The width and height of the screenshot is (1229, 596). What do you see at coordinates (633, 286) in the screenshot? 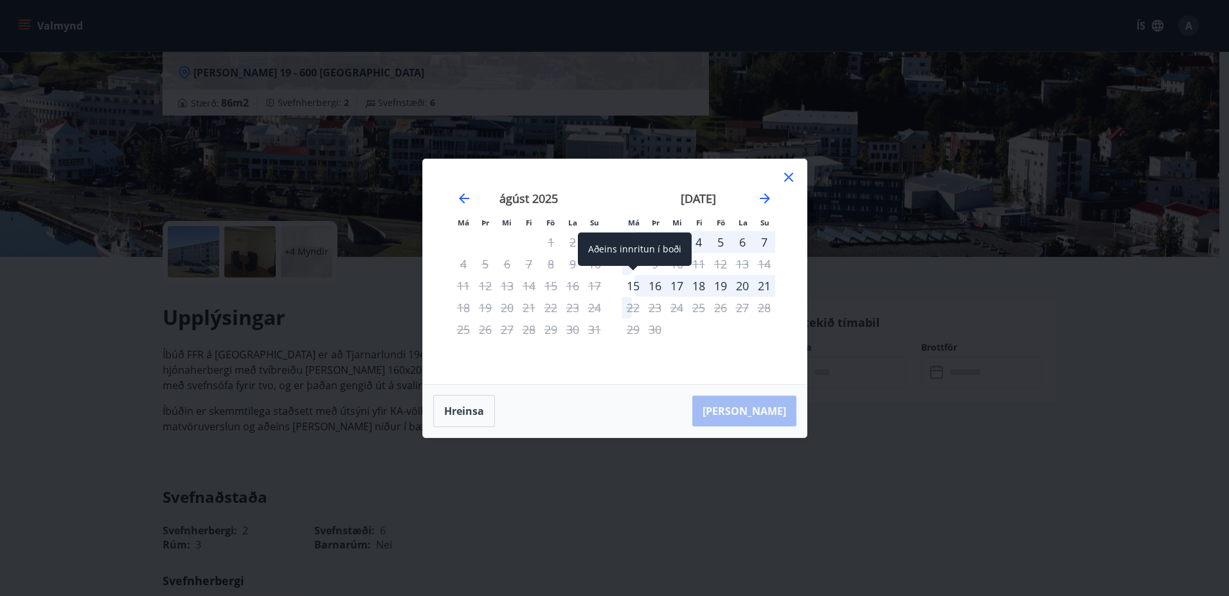
I see `td: Choose mánudagur, 15. september 2025 as your check-in date. It’s available.` at bounding box center [633, 286].